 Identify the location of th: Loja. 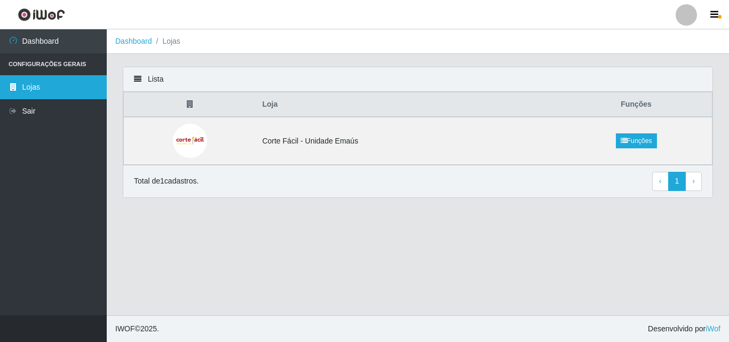
(408, 105).